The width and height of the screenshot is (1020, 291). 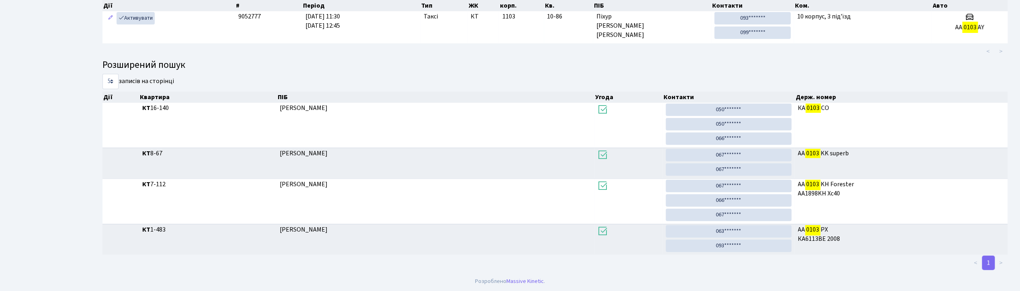 I want to click on th: ПІБ, so click(x=436, y=97).